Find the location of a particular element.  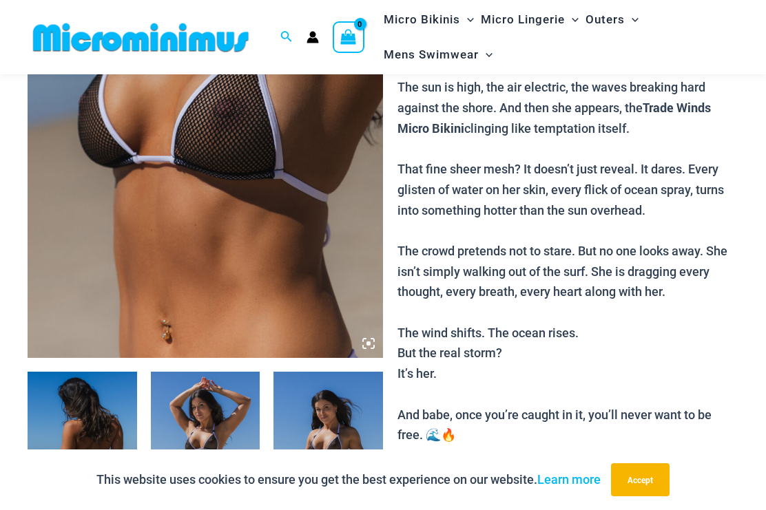

img: MM SHOP LOGO FLAT is located at coordinates (140, 37).